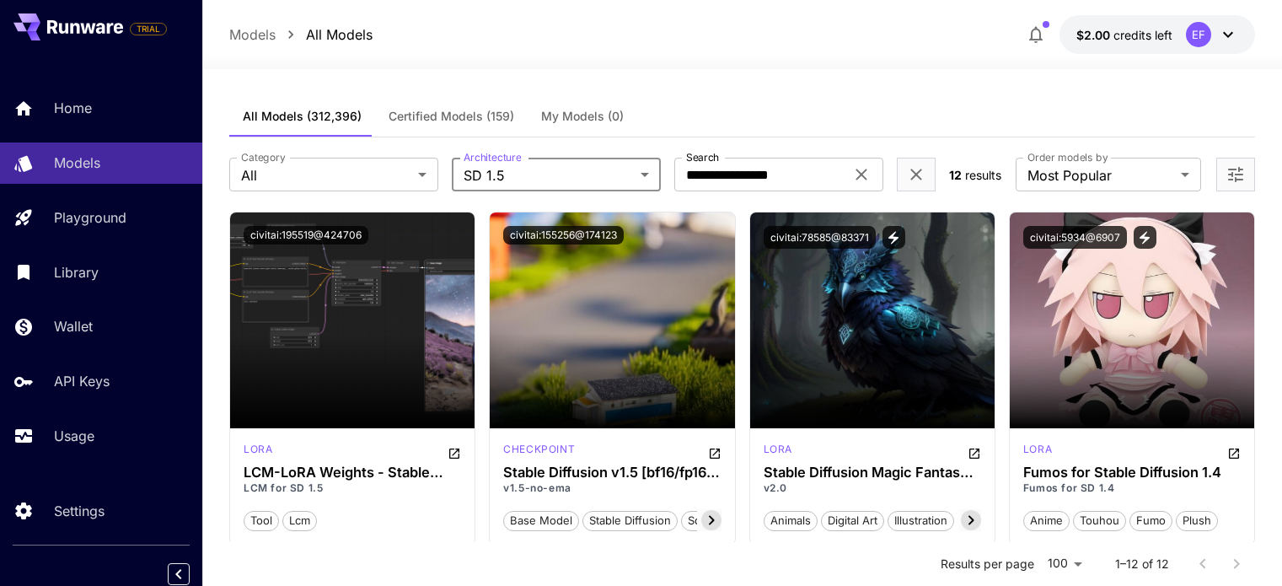 This screenshot has width=1282, height=586. I want to click on p: Library, so click(76, 272).